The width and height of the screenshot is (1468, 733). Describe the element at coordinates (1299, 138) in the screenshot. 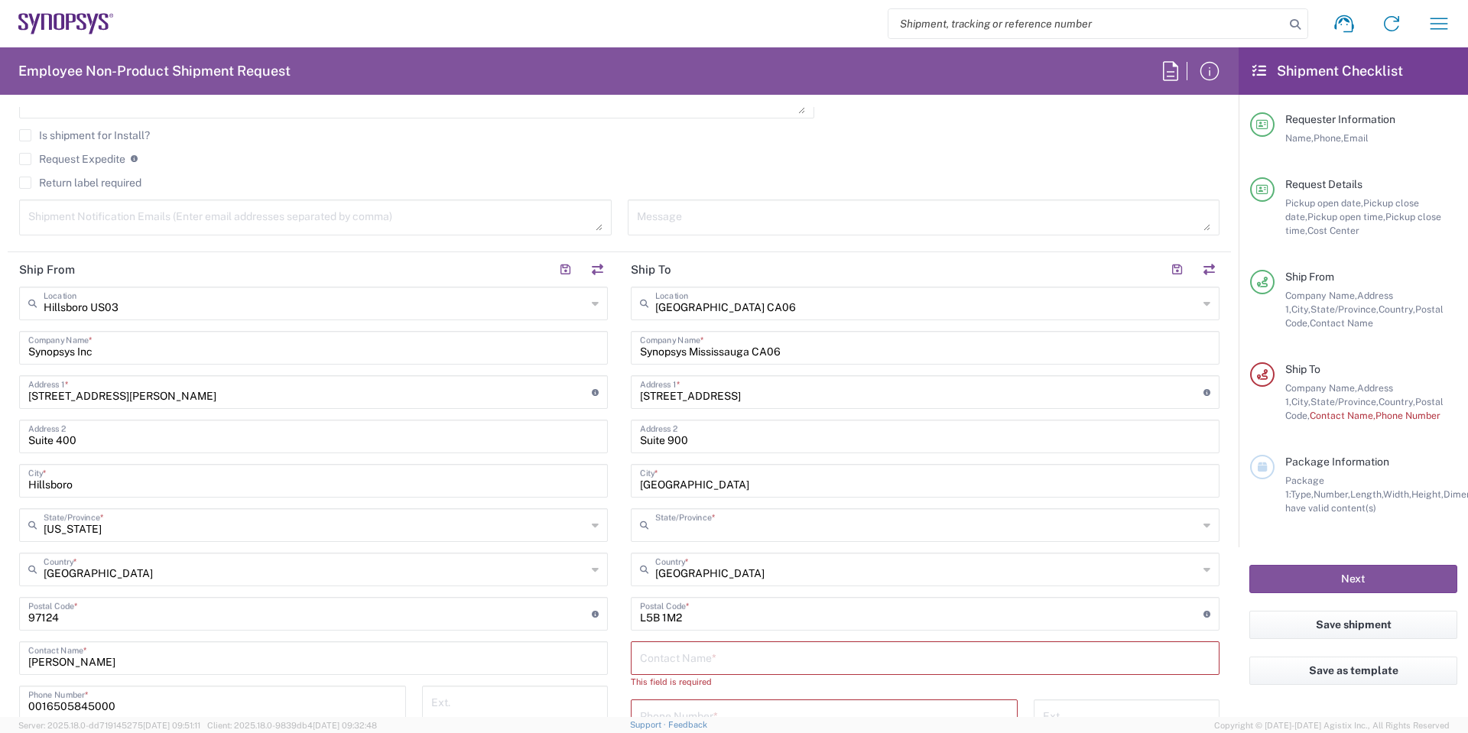

I see `span: Name,` at that location.